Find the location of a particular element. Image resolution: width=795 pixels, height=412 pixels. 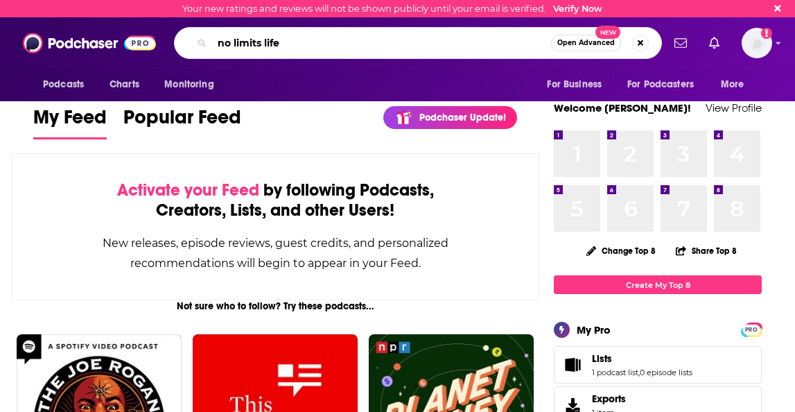

div: Your new ratings and reviews will not be shown publicly until your email is verified. is located at coordinates (392, 8).